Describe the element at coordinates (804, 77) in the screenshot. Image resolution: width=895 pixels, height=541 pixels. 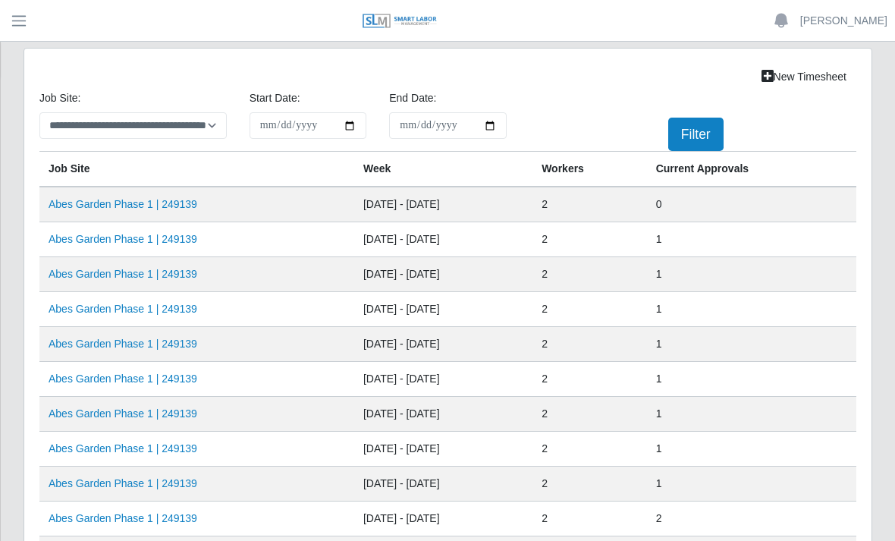
I see `a: New Timesheet` at that location.